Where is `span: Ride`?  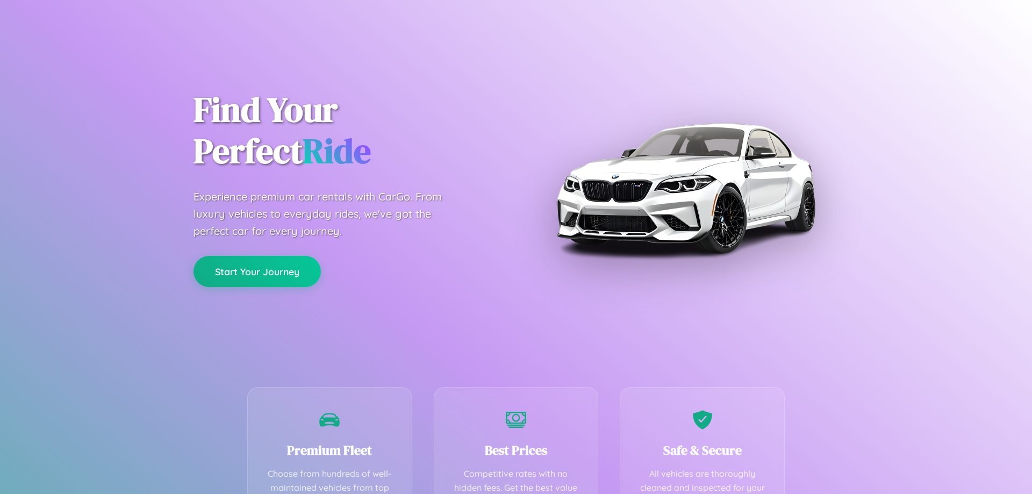 span: Ride is located at coordinates (336, 150).